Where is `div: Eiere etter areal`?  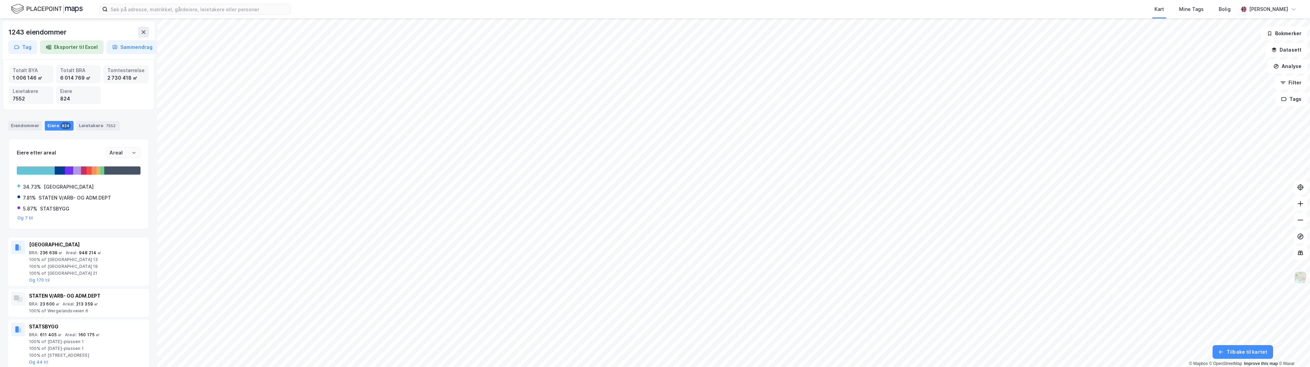
div: Eiere etter areal is located at coordinates (62, 153).